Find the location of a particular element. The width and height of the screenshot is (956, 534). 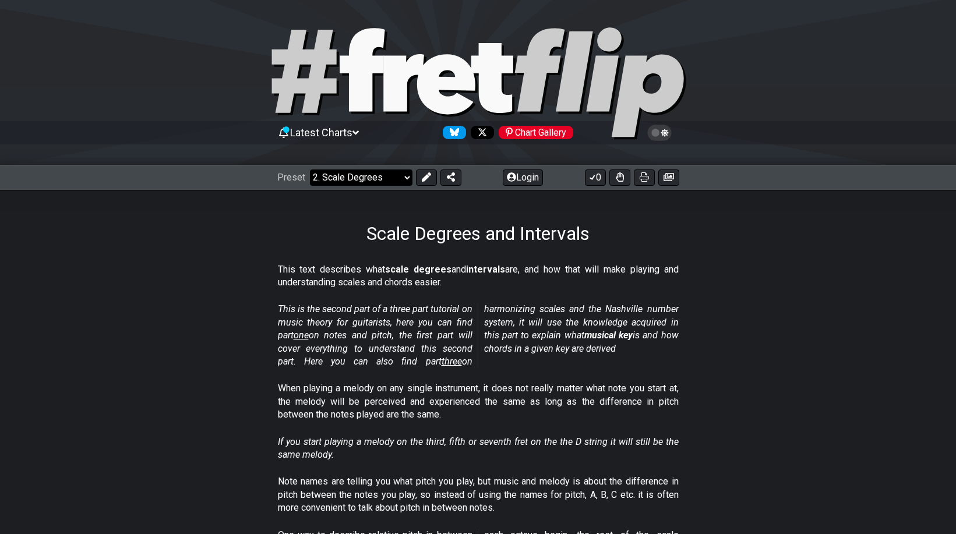

span: one is located at coordinates (301, 335).